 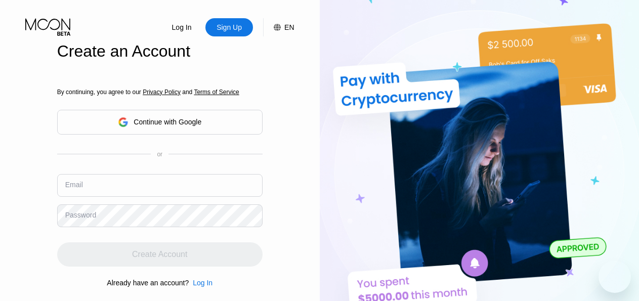 I want to click on span: and, so click(x=187, y=92).